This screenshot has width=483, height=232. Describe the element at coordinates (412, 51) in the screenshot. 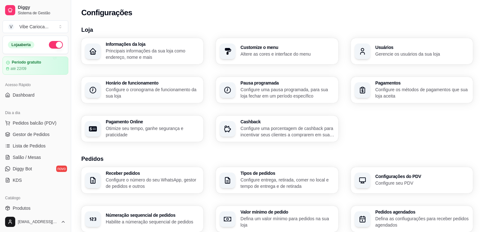

I see `button: UsuáriosGerencie os usuários da sua loja` at that location.